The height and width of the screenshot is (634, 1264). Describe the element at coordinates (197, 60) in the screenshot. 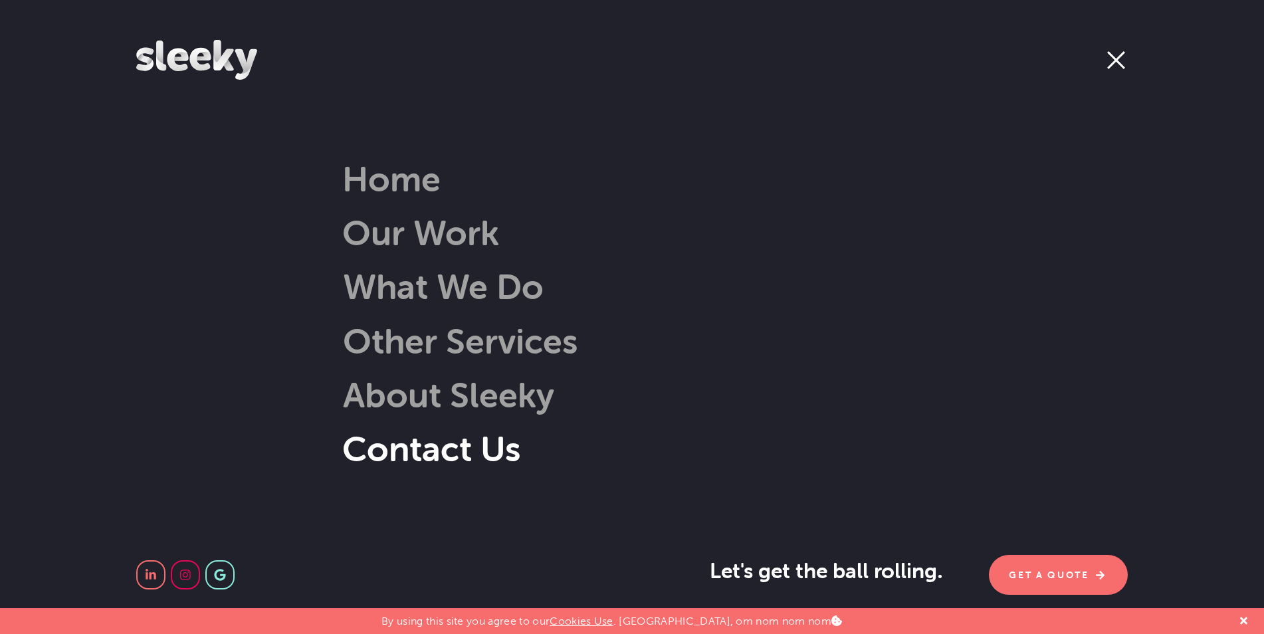

I see `img: Sleeky Web Design Newcastle` at that location.